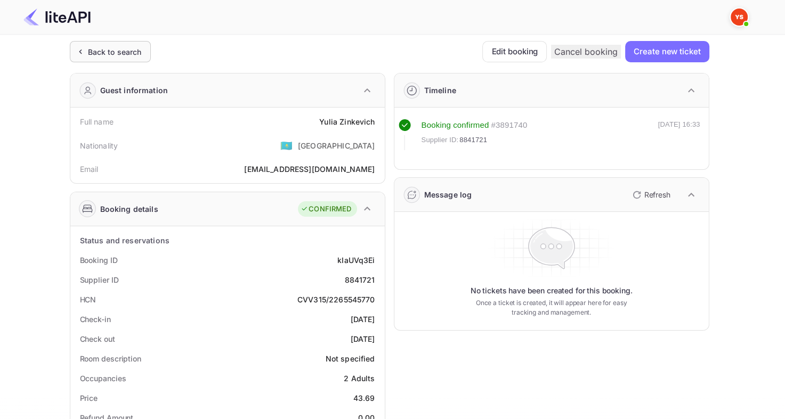  I want to click on div: Not specified, so click(350, 359).